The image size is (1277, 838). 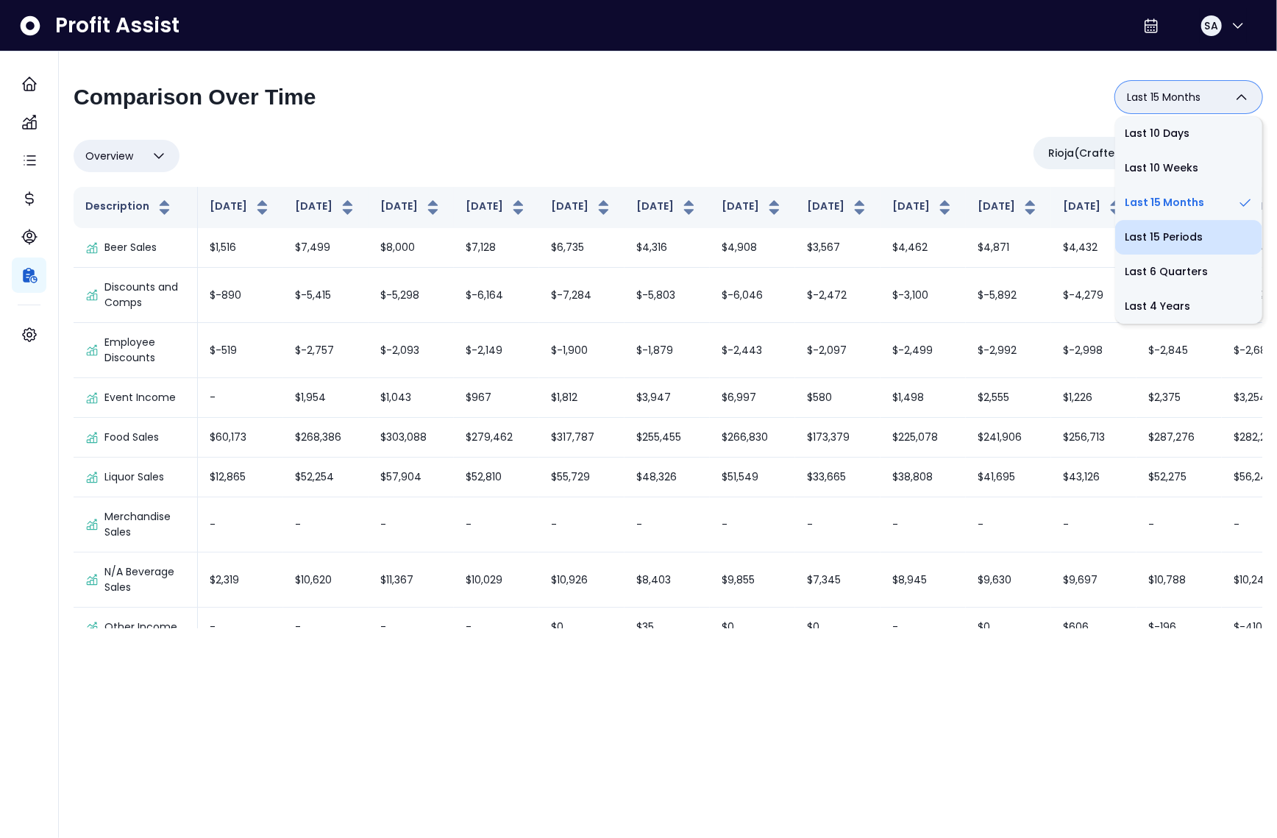 What do you see at coordinates (1094, 627) in the screenshot?
I see `td: $606` at bounding box center [1094, 627].